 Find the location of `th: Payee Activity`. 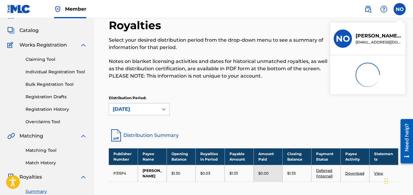

th: Payee Activity is located at coordinates (355, 156).